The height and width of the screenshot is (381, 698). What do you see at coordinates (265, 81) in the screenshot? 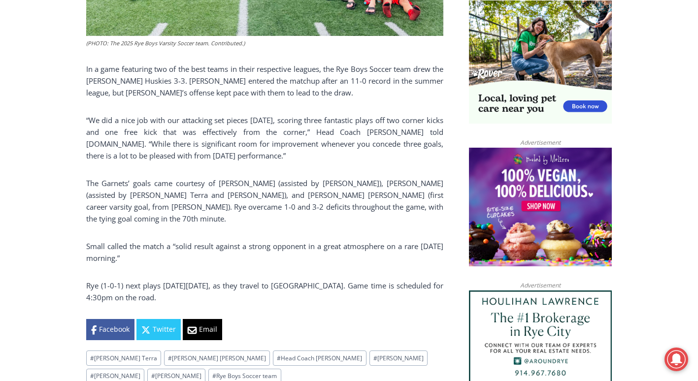
I see `p: In a game featuring two of the best teams in their respective leagues, the Rye Boys Soccer team d...` at bounding box center [265, 81].